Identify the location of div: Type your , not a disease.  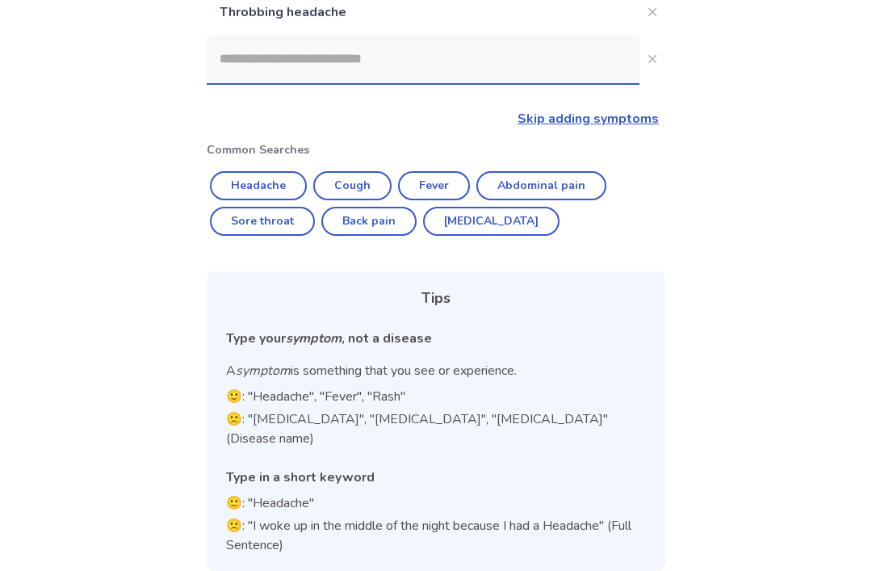
(436, 338).